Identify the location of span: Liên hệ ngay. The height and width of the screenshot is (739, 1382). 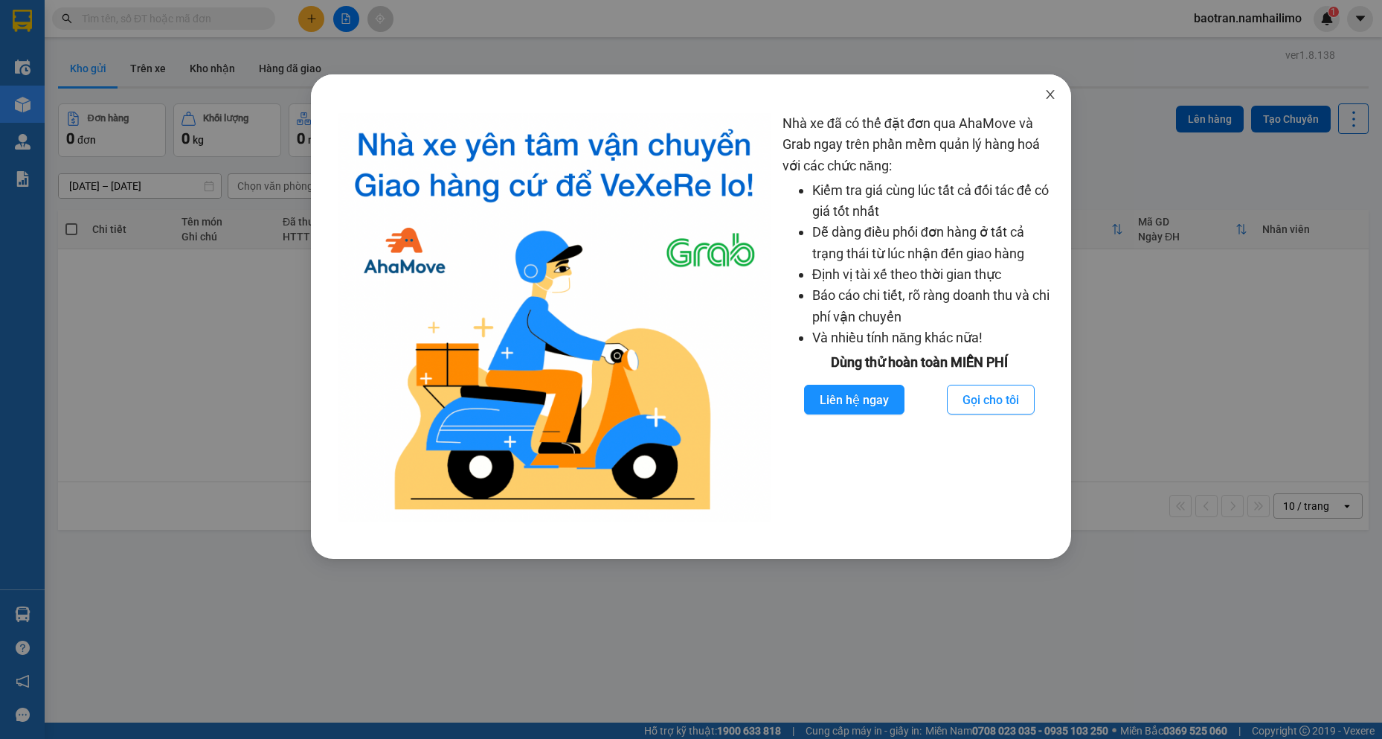
(854, 399).